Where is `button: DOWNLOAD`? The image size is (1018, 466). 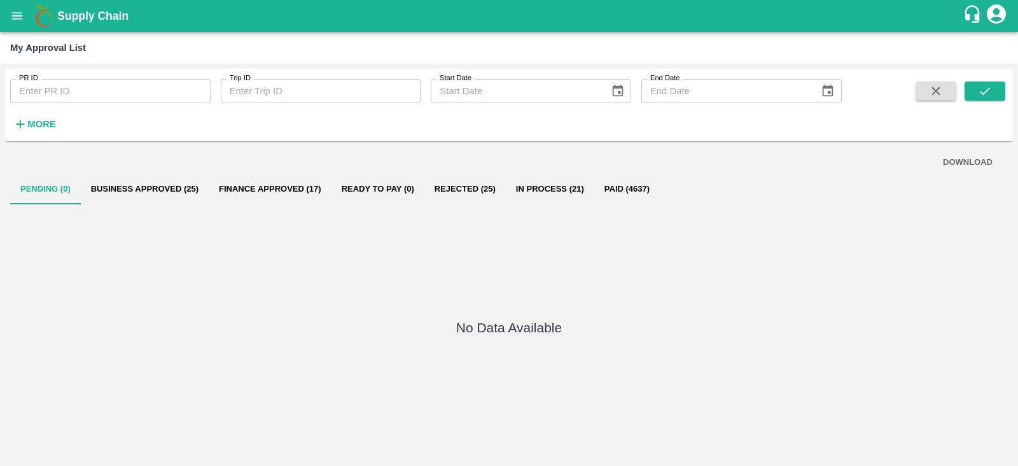
button: DOWNLOAD is located at coordinates (968, 162).